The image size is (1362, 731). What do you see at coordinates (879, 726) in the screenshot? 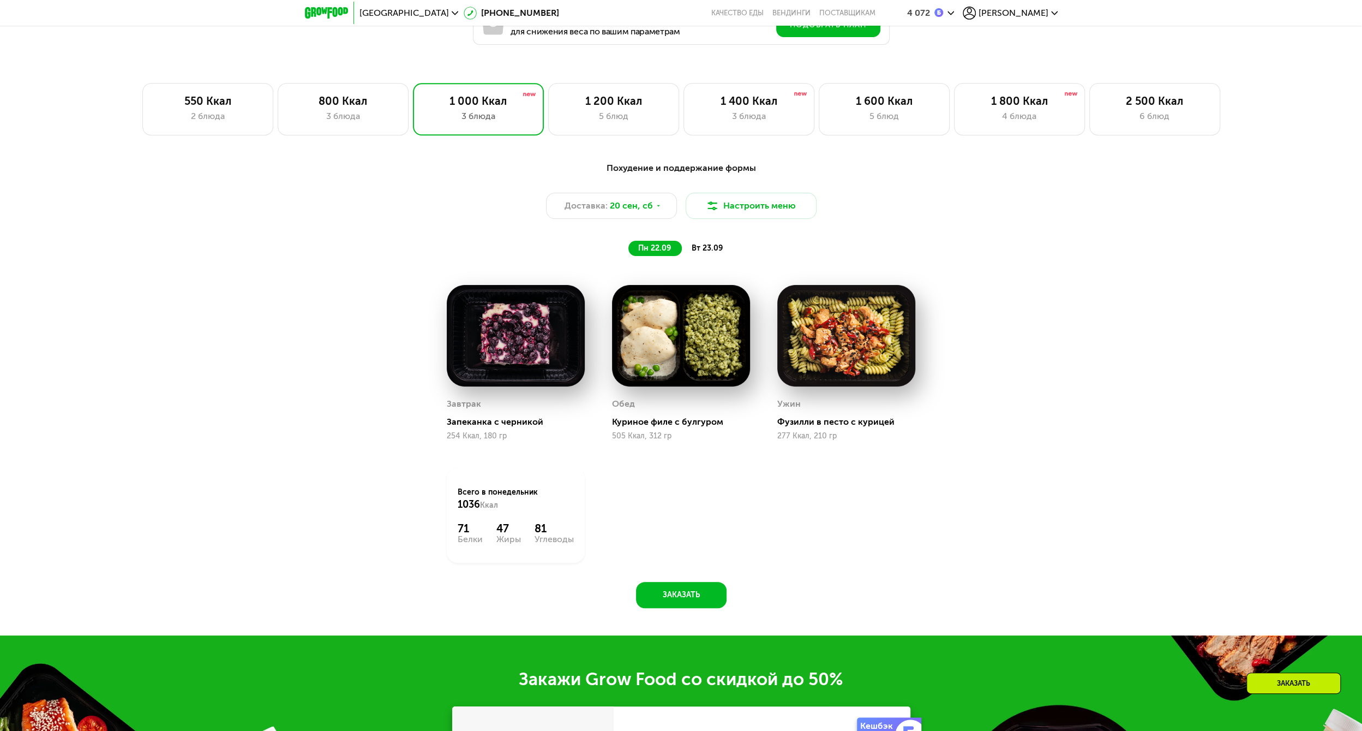
I see `div: Кешбэк` at bounding box center [879, 726].